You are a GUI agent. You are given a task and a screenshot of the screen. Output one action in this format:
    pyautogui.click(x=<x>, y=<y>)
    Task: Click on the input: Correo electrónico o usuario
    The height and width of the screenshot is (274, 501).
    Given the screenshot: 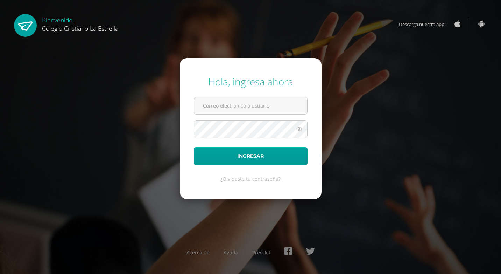 What is the action you would take?
    pyautogui.click(x=251, y=105)
    